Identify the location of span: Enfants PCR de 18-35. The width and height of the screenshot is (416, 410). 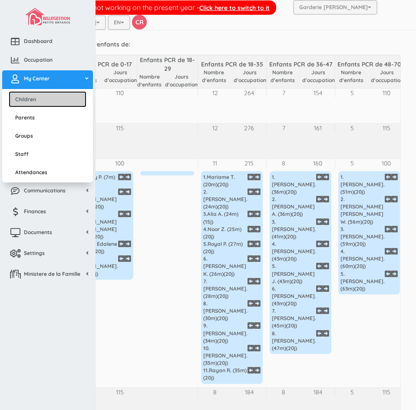
(232, 64).